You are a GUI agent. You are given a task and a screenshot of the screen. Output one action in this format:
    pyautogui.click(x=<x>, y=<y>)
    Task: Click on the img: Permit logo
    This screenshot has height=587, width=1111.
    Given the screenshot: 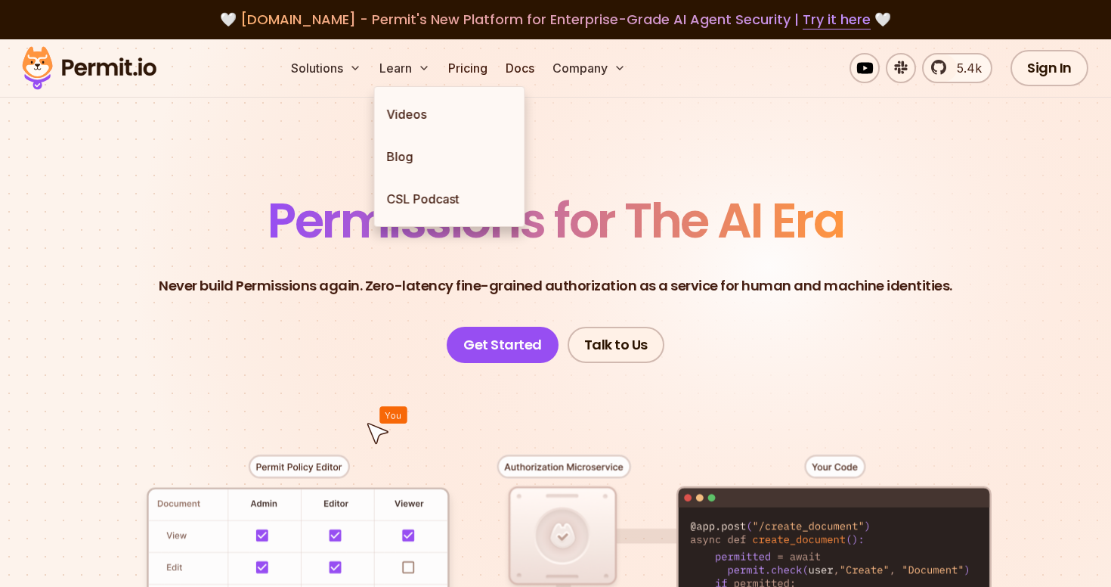 What is the action you would take?
    pyautogui.click(x=89, y=68)
    